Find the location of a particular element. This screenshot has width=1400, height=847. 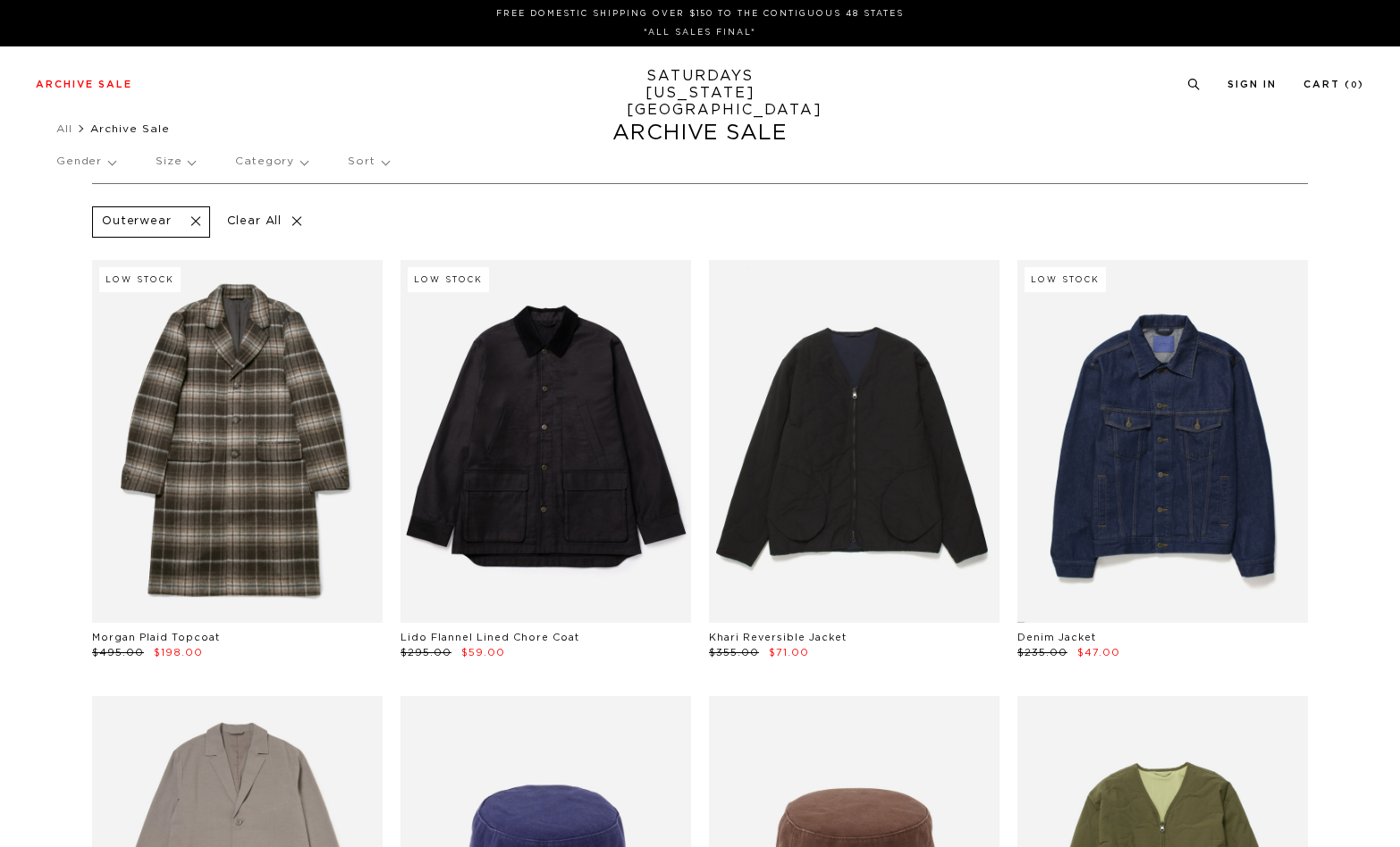

span: $495.00 is located at coordinates (118, 652).